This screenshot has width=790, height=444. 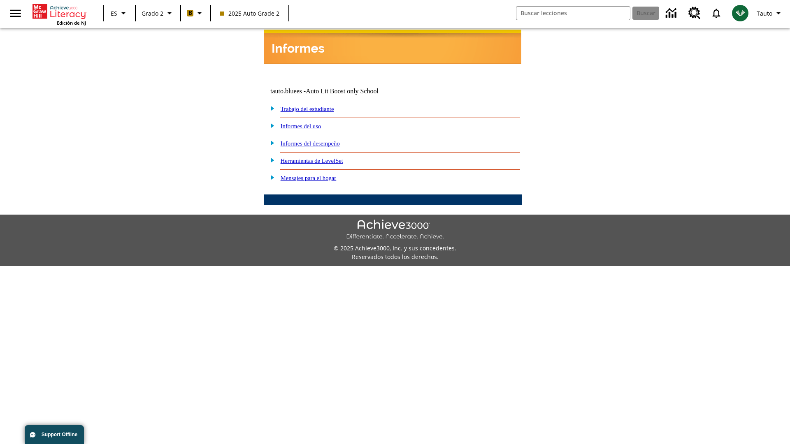 I want to click on input: Buscar campo, so click(x=573, y=13).